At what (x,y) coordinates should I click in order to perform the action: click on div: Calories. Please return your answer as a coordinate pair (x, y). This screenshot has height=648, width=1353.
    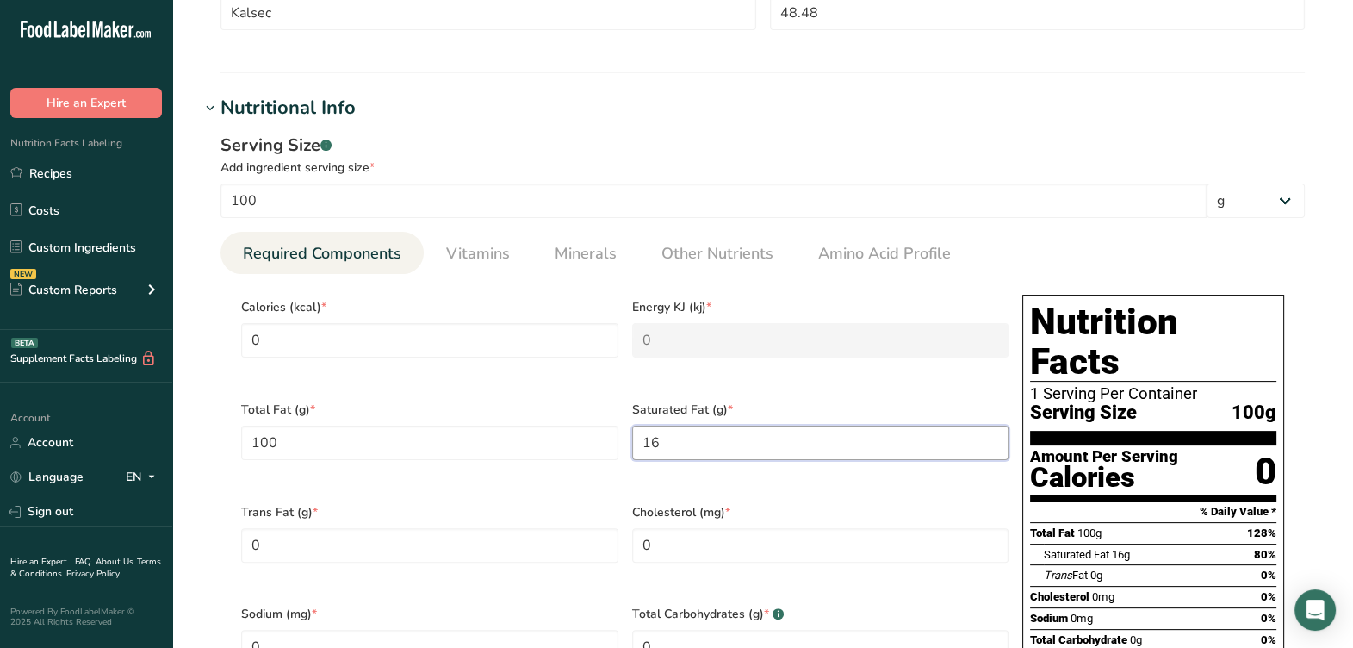
    Looking at the image, I should click on (1104, 477).